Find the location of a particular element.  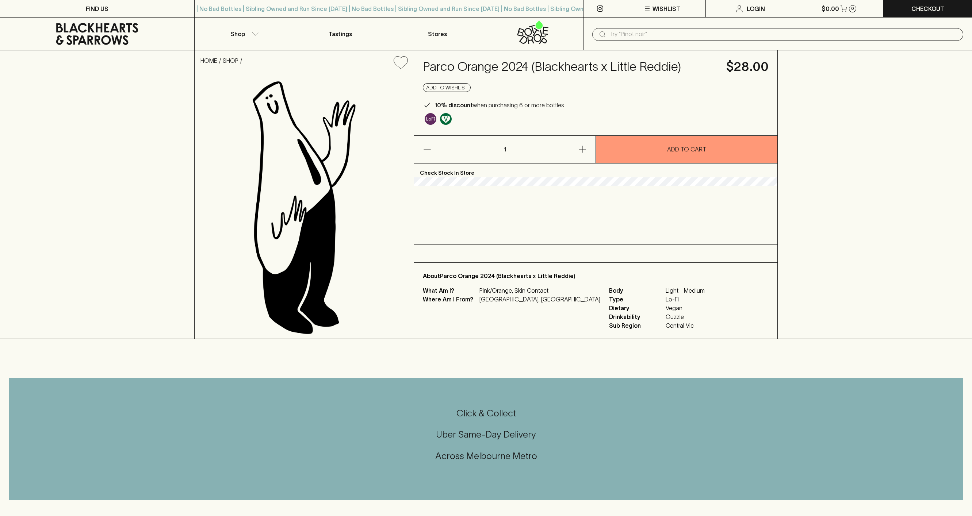

b: 10% discount is located at coordinates (453, 105).